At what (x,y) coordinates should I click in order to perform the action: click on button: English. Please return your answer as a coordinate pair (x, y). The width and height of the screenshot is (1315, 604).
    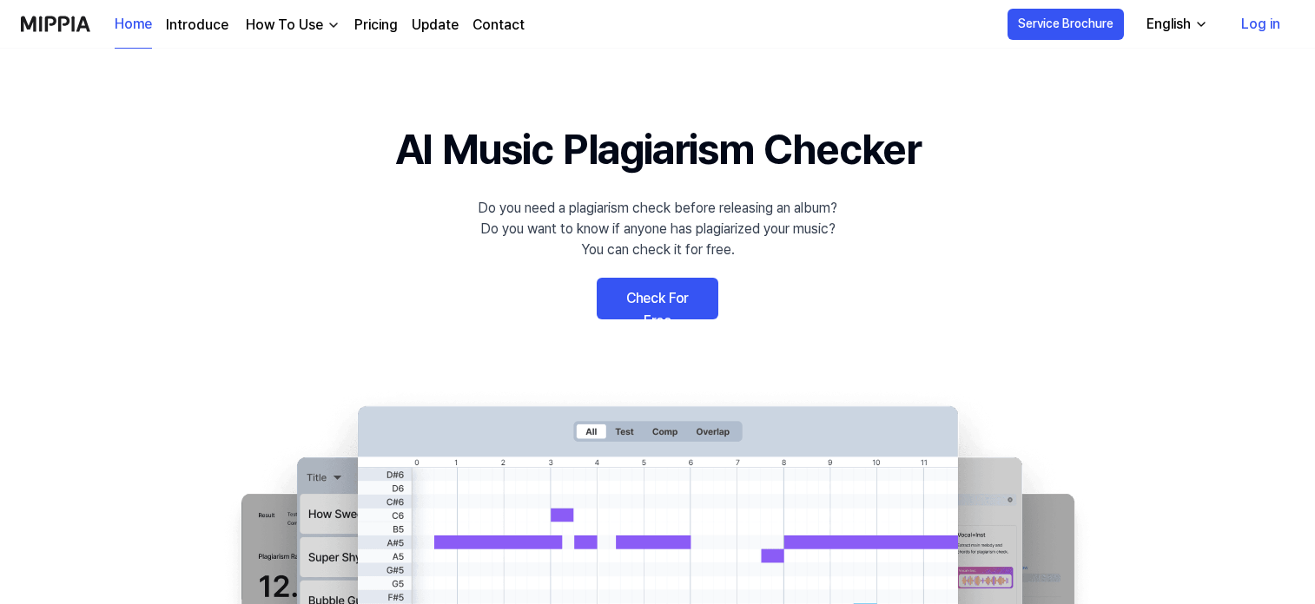
    Looking at the image, I should click on (1175, 24).